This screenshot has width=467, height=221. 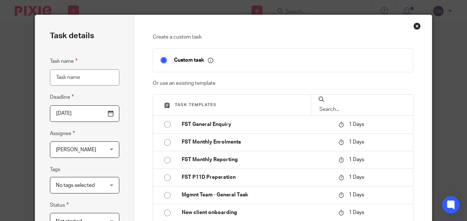 I want to click on label: Tags, so click(x=55, y=169).